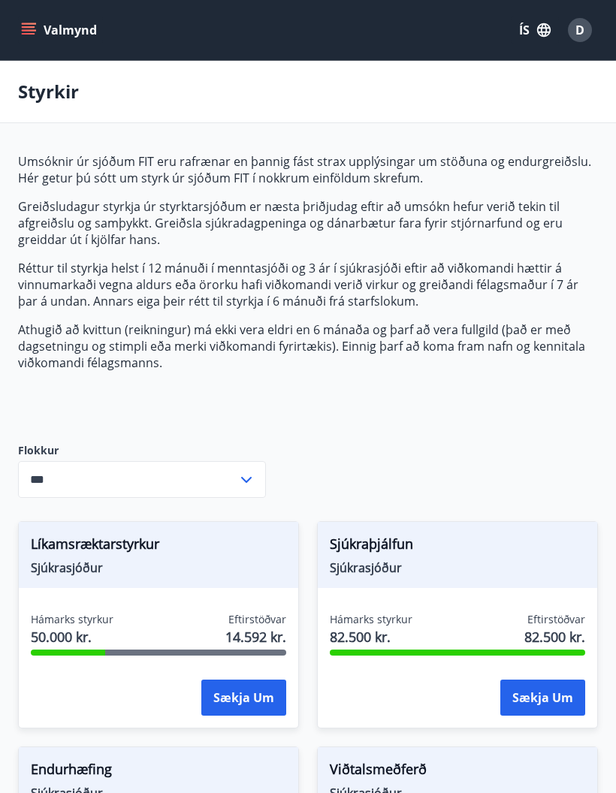 The width and height of the screenshot is (616, 793). Describe the element at coordinates (48, 92) in the screenshot. I see `p: Styrkir` at that location.